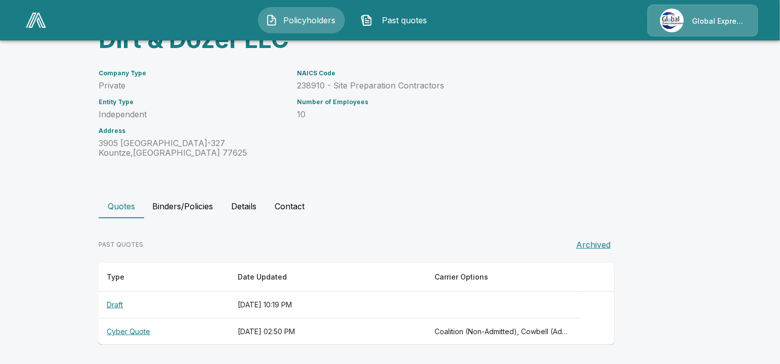 The width and height of the screenshot is (780, 364). Describe the element at coordinates (440, 102) in the screenshot. I see `h6: Number of Employees` at that location.